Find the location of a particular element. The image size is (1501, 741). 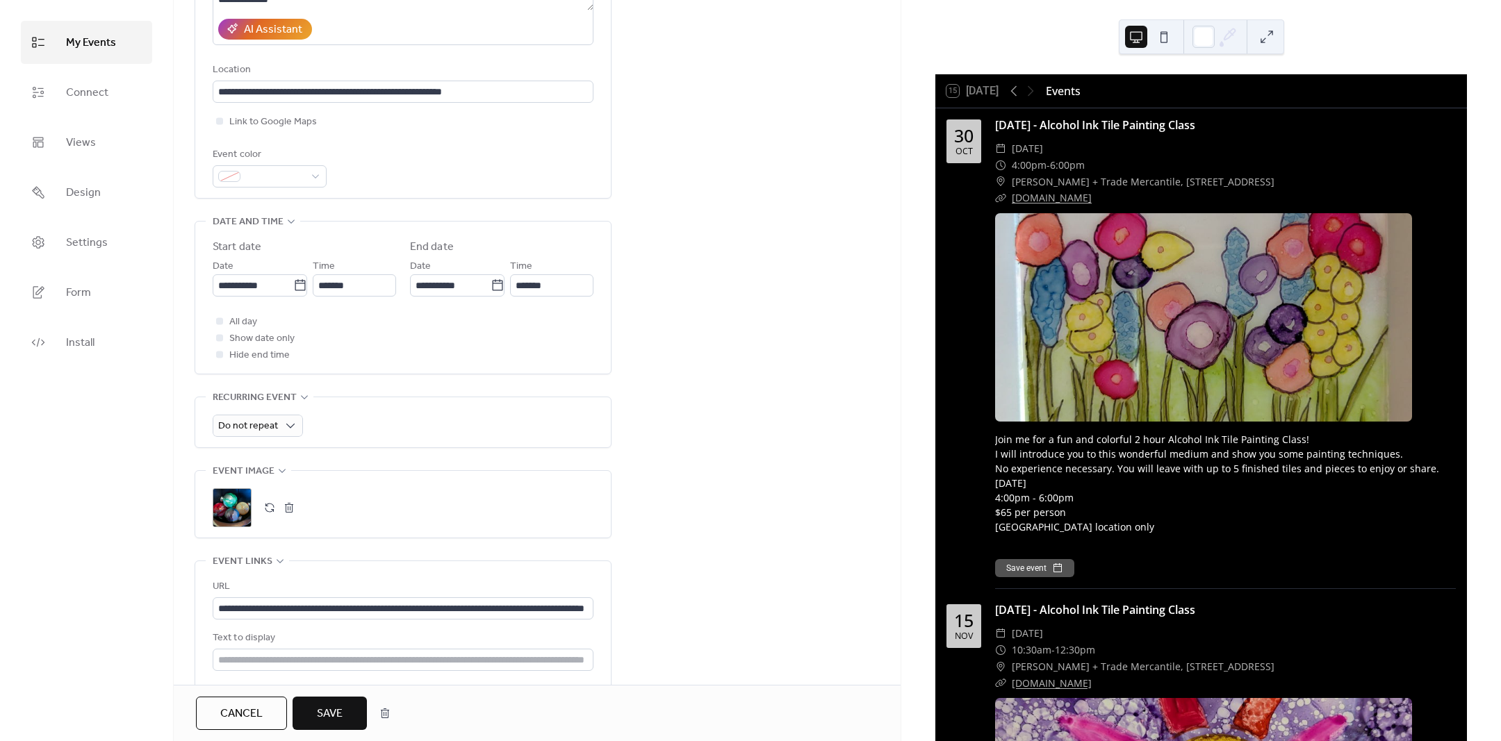

span: Install is located at coordinates (80, 343).